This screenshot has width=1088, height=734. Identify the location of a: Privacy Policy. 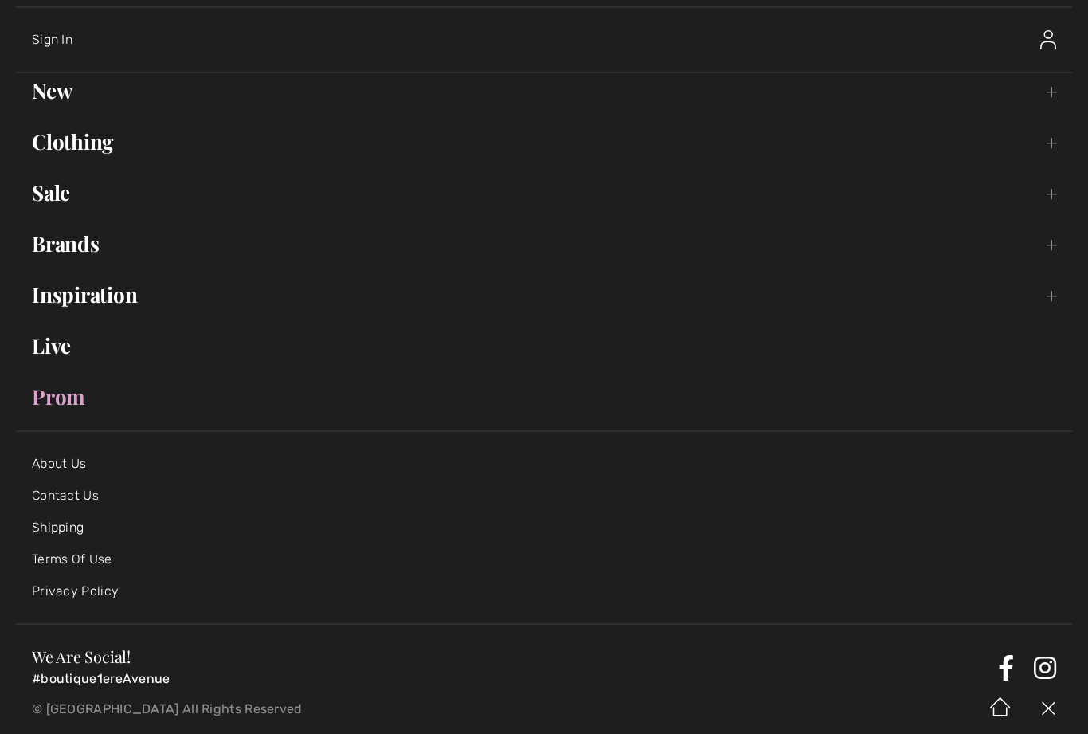
(75, 590).